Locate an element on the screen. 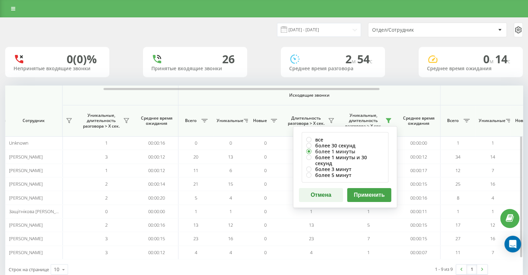 Image resolution: width=528 pixels, height=275 pixels. label: более 1 минуты и 30 секунд is located at coordinates (345, 160).